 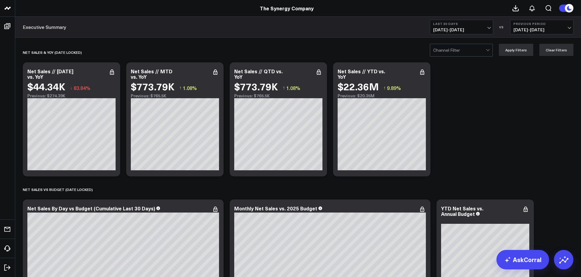 I want to click on div: Net Sales // QTD vs. YoY, so click(x=258, y=74).